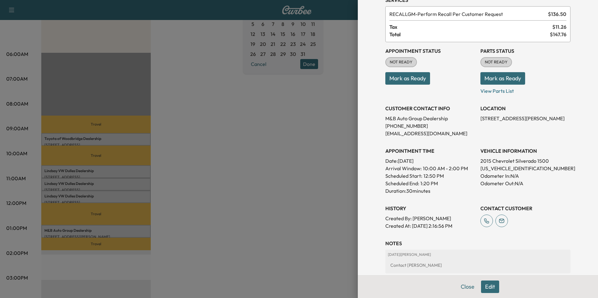  What do you see at coordinates (478, 243) in the screenshot?
I see `h3: NOTES` at bounding box center [478, 243].